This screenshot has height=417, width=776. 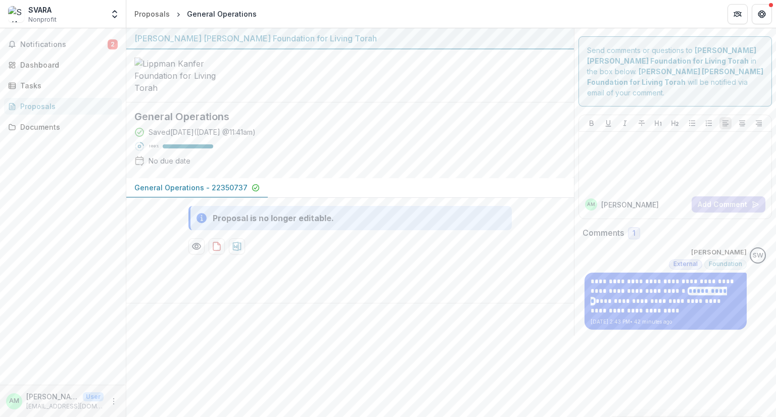 What do you see at coordinates (63, 127) in the screenshot?
I see `a: Documents` at bounding box center [63, 127].